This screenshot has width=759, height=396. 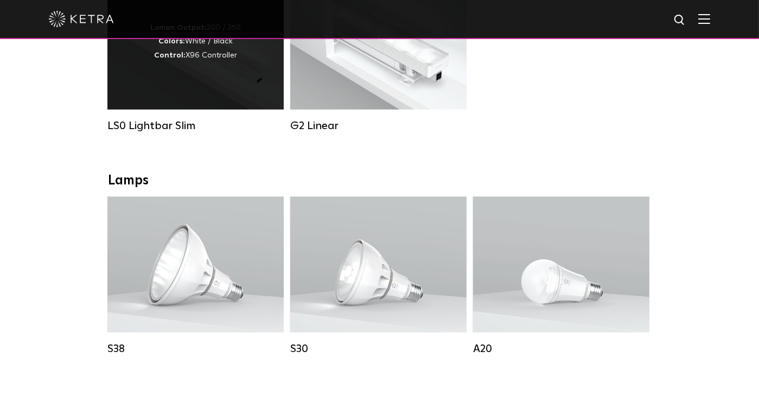 I want to click on img: Hamburger%20Nav.svg, so click(x=704, y=18).